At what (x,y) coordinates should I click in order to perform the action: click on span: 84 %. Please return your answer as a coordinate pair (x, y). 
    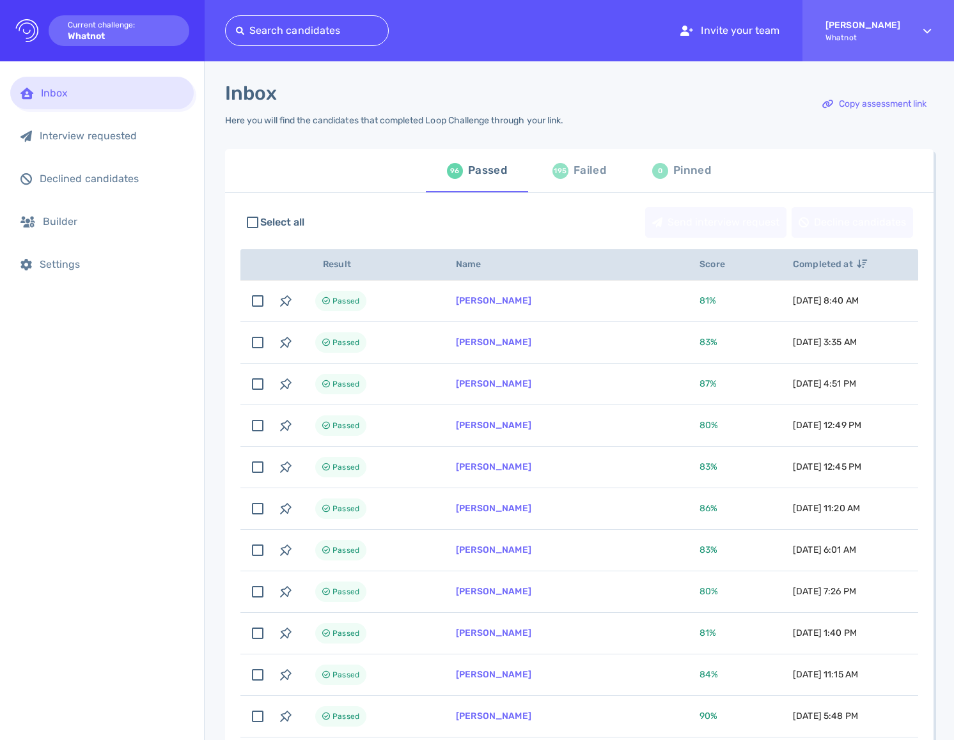
    Looking at the image, I should click on (708, 674).